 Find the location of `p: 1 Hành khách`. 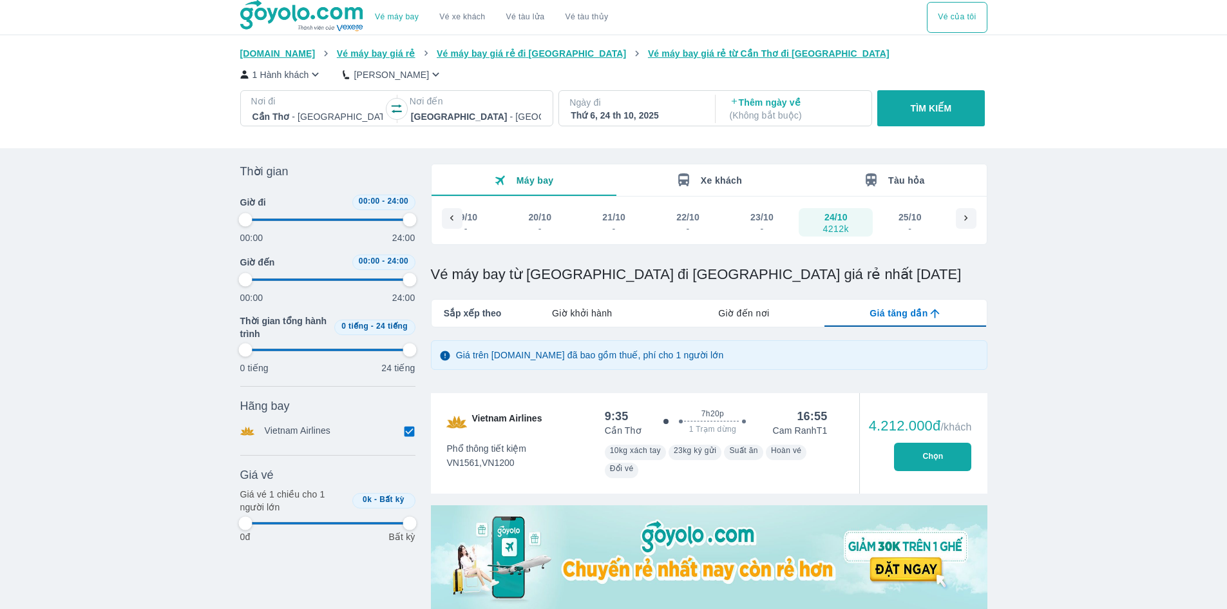

p: 1 Hành khách is located at coordinates (281, 75).